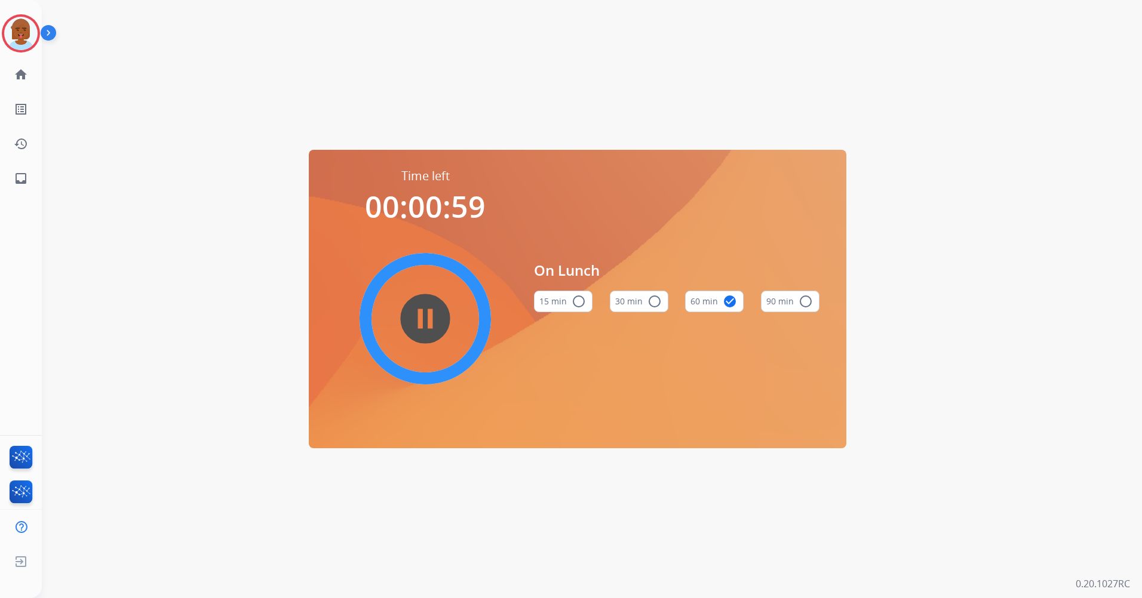  What do you see at coordinates (21, 33) in the screenshot?
I see `img: avatar` at bounding box center [21, 33].